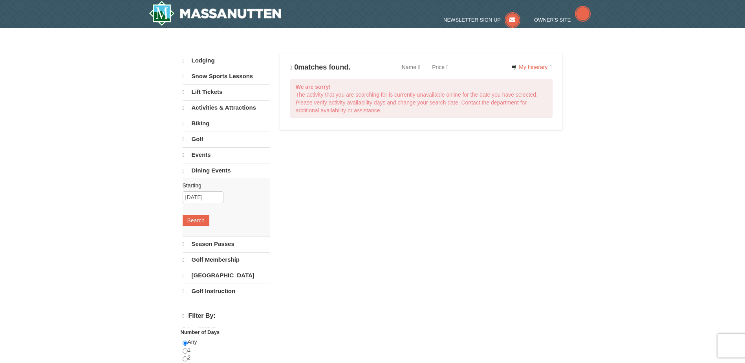 The width and height of the screenshot is (745, 363). What do you see at coordinates (226, 170) in the screenshot?
I see `a: Dining Events` at bounding box center [226, 170].